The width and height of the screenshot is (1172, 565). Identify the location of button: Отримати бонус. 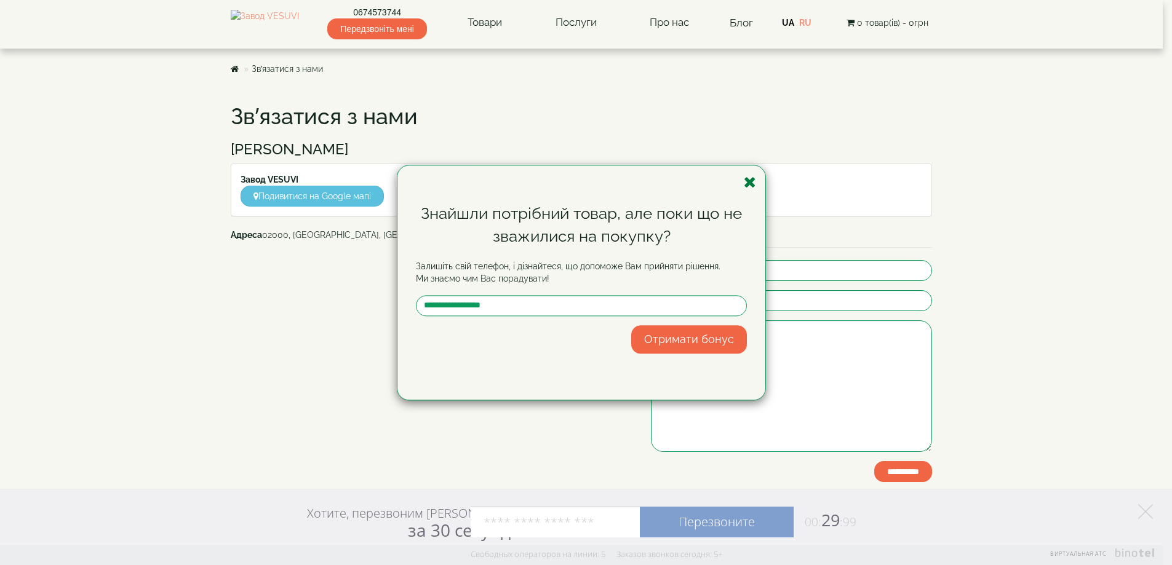
(689, 340).